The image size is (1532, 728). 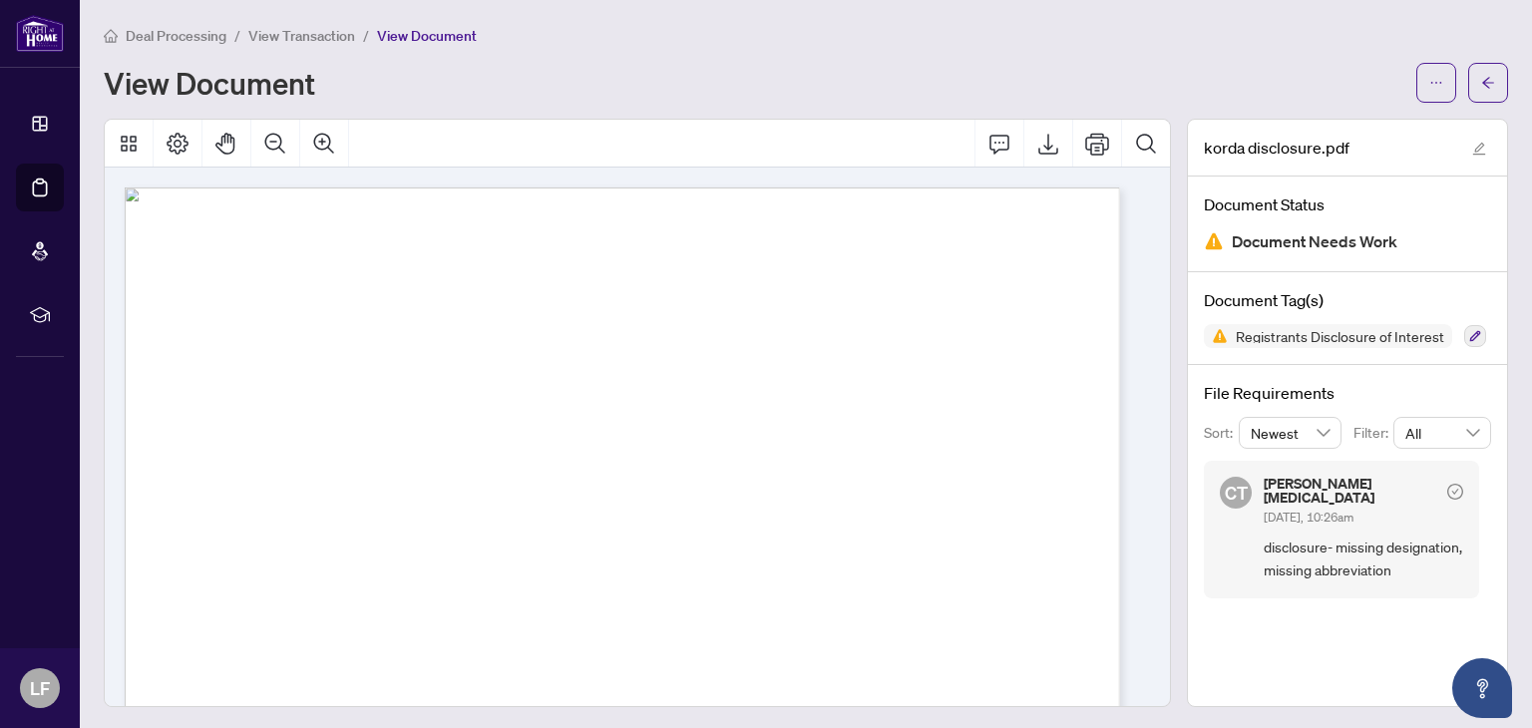 What do you see at coordinates (111, 36) in the screenshot?
I see `span: home` at bounding box center [111, 36].